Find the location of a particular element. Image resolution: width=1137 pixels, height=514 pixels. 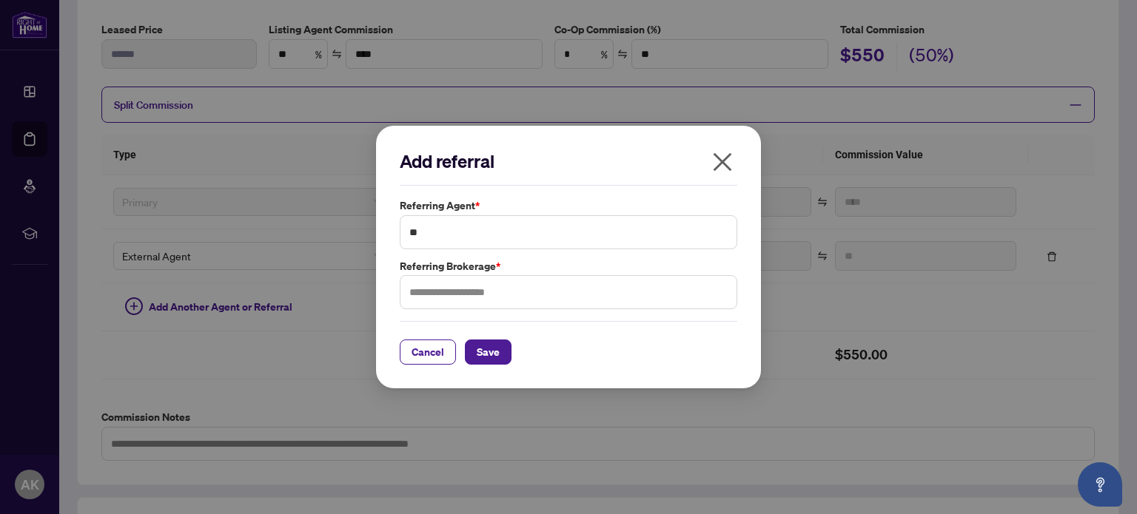

button: Open asap is located at coordinates (1100, 485).